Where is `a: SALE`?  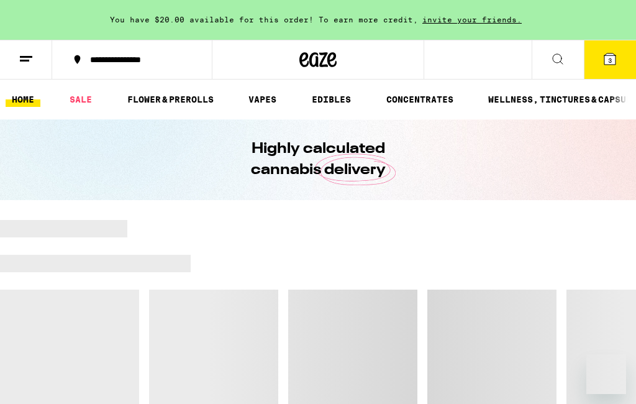
a: SALE is located at coordinates (81, 99).